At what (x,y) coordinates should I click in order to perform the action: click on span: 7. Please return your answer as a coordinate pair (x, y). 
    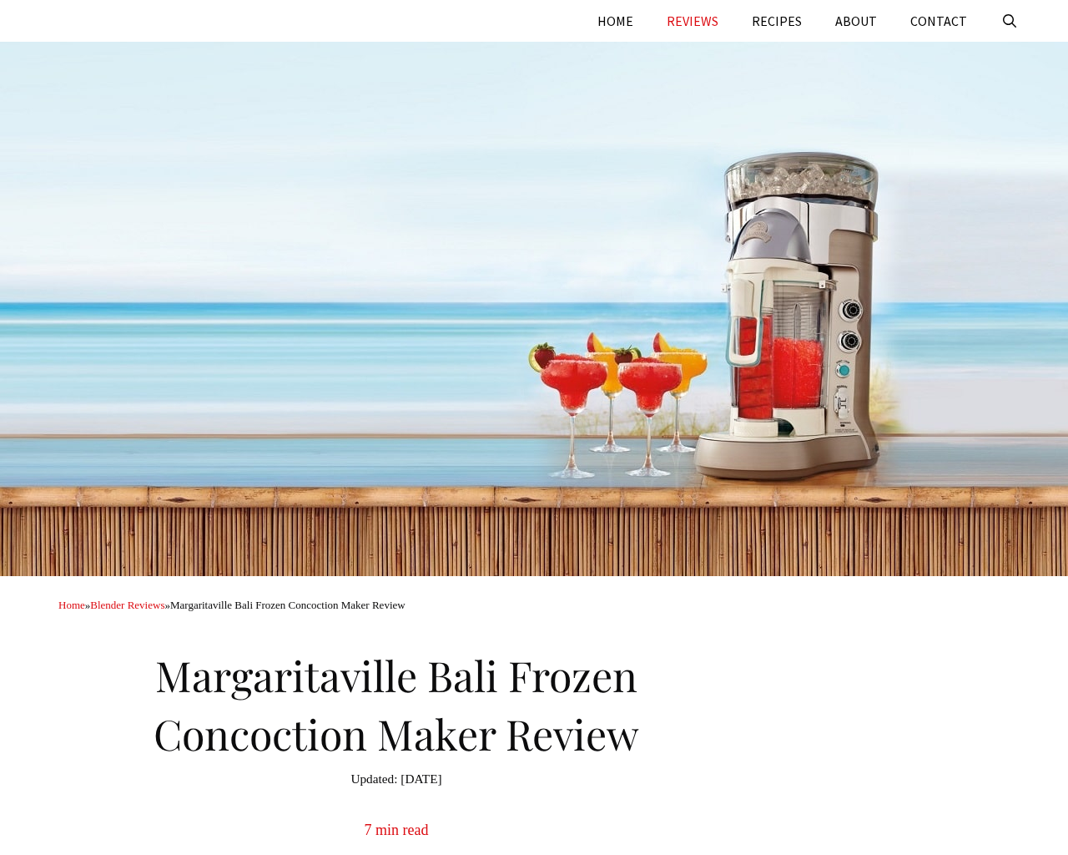
    Looking at the image, I should click on (368, 830).